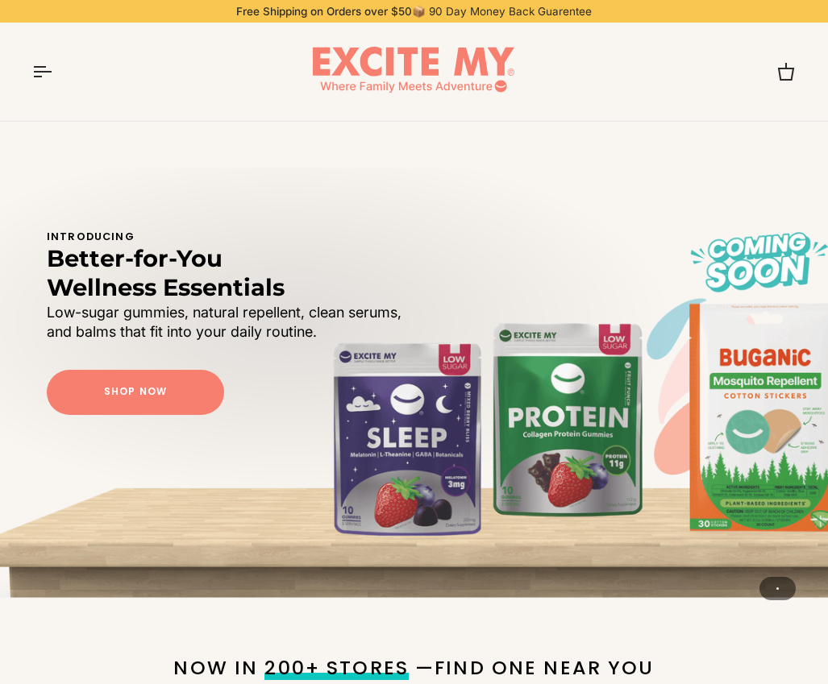 This screenshot has width=828, height=684. Describe the element at coordinates (292, 667) in the screenshot. I see `span: 200+` at that location.